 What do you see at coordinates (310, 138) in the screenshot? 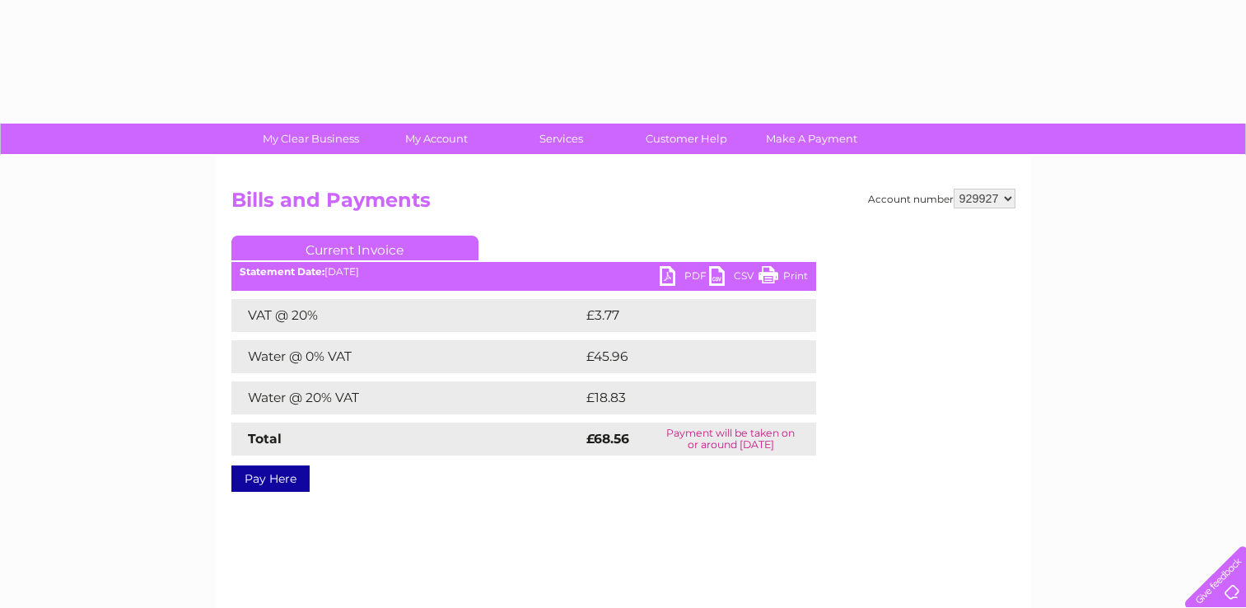
I see `a: My Clear Business` at bounding box center [310, 138].